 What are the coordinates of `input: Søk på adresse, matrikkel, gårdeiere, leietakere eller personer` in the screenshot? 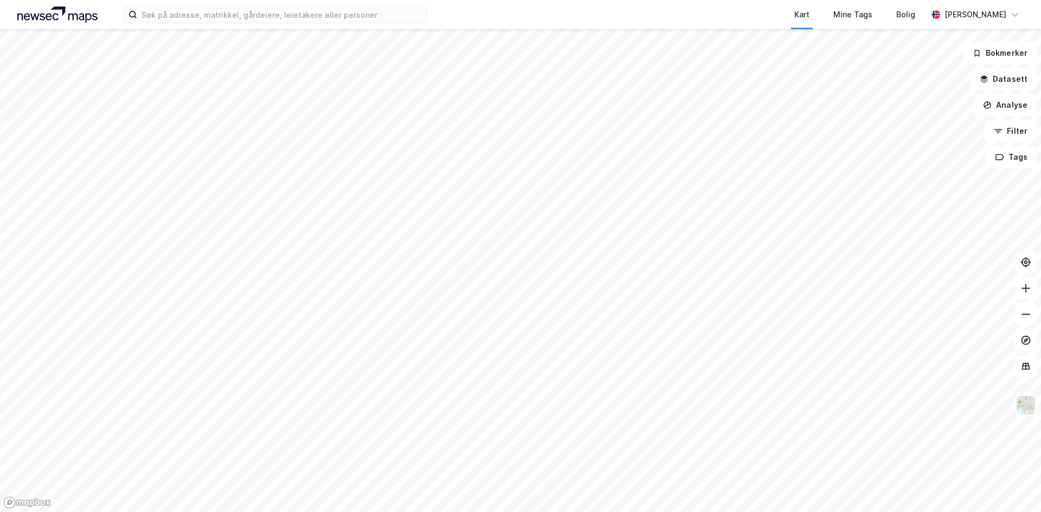 It's located at (282, 15).